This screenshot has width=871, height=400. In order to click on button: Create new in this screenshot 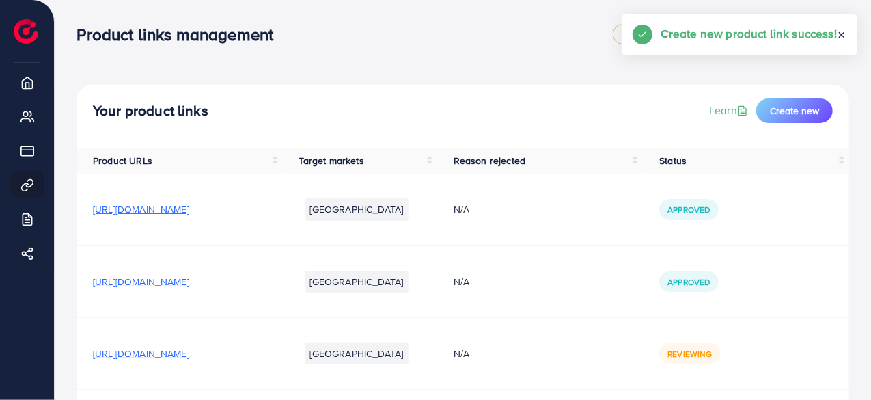, I will do `click(795, 111)`.